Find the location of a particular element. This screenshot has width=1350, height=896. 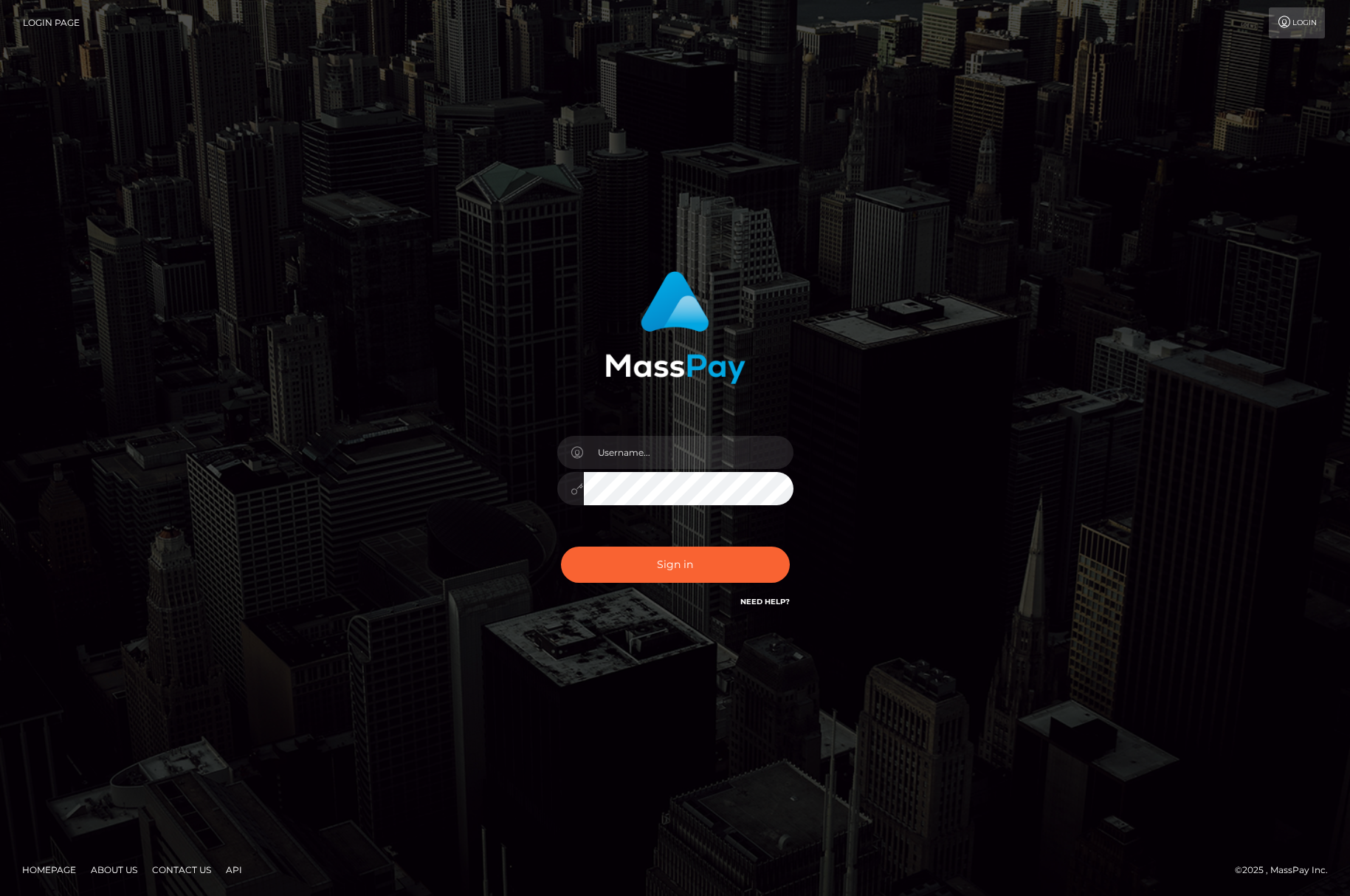

button: Sign in is located at coordinates (675, 564).